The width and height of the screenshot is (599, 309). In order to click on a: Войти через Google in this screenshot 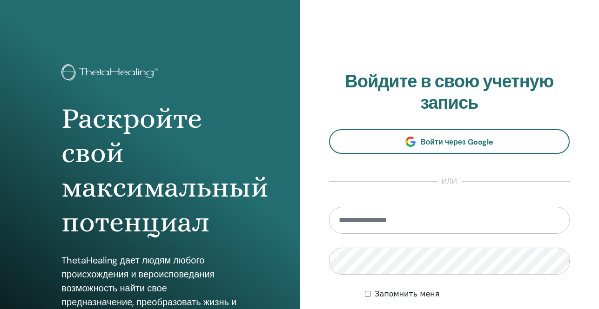, I will do `click(449, 141)`.